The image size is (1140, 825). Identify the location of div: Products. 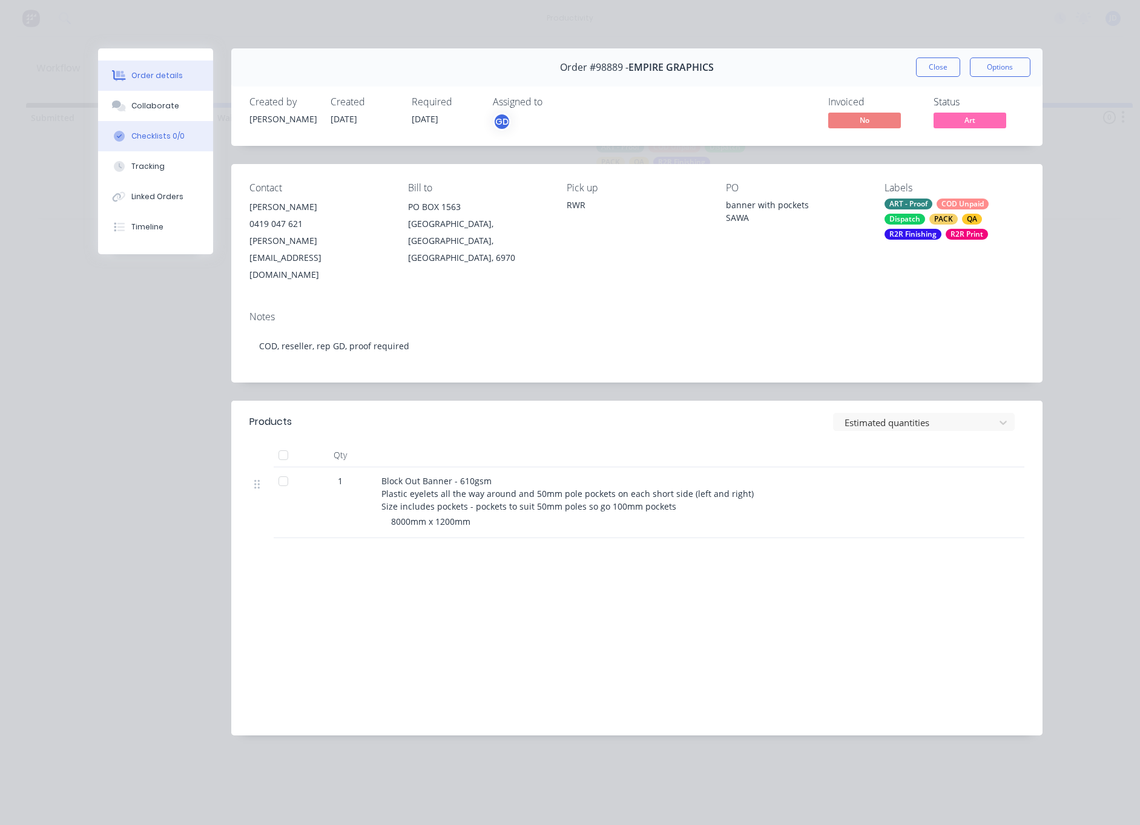
(271, 422).